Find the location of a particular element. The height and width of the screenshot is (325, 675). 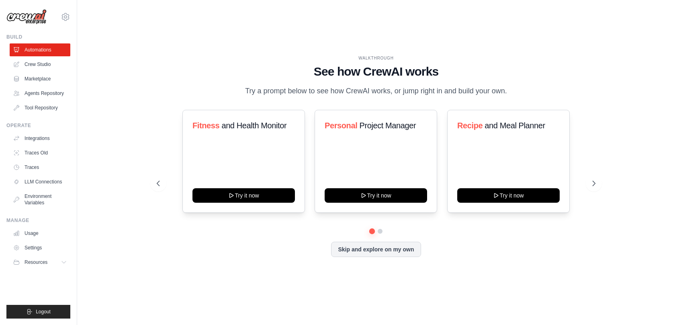

a: Traces Old is located at coordinates (40, 153).